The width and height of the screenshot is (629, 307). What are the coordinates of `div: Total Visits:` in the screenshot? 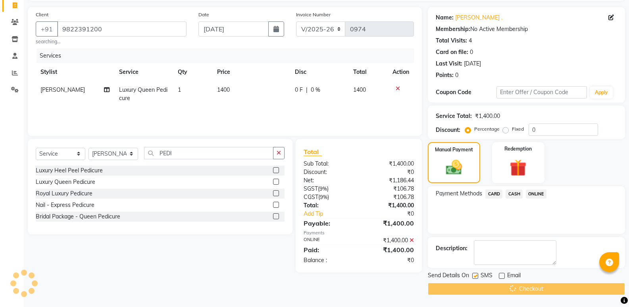 It's located at (451, 40).